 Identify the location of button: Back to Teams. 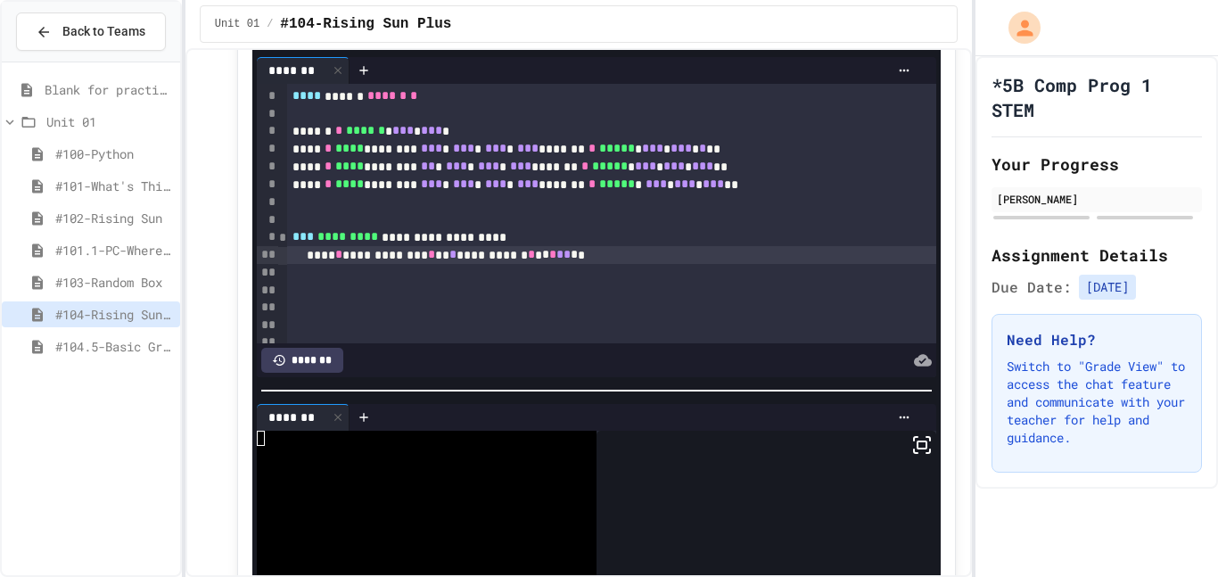
(91, 31).